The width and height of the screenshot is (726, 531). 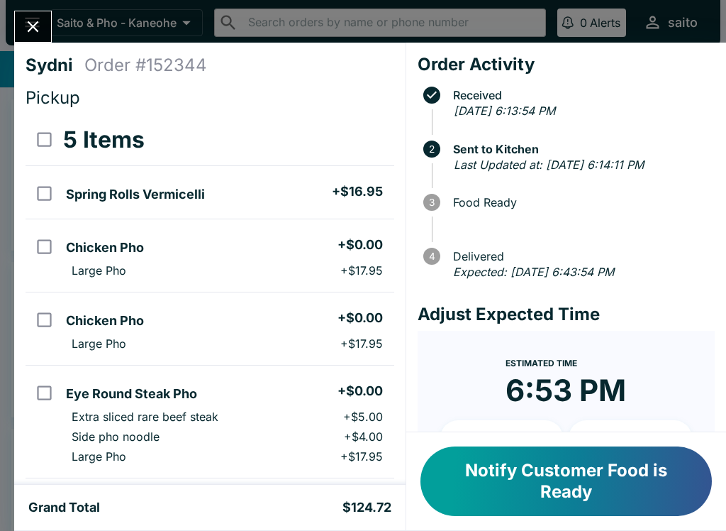 What do you see at coordinates (431, 256) in the screenshot?
I see `text: 4` at bounding box center [431, 256].